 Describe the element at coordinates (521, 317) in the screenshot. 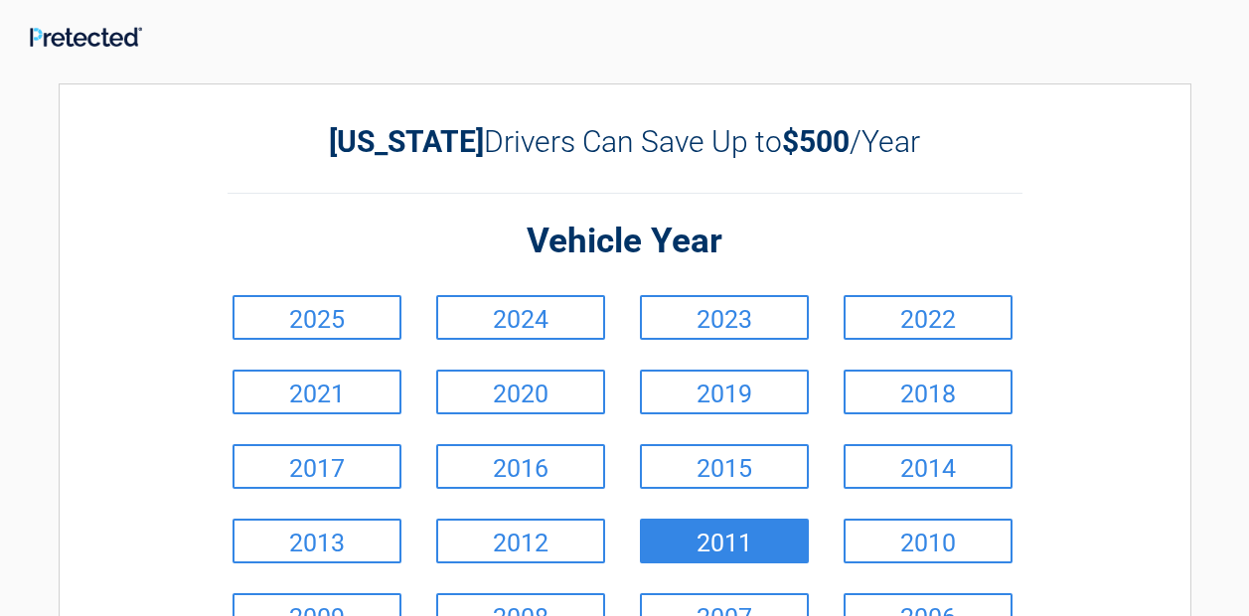

I see `a: 2024` at that location.